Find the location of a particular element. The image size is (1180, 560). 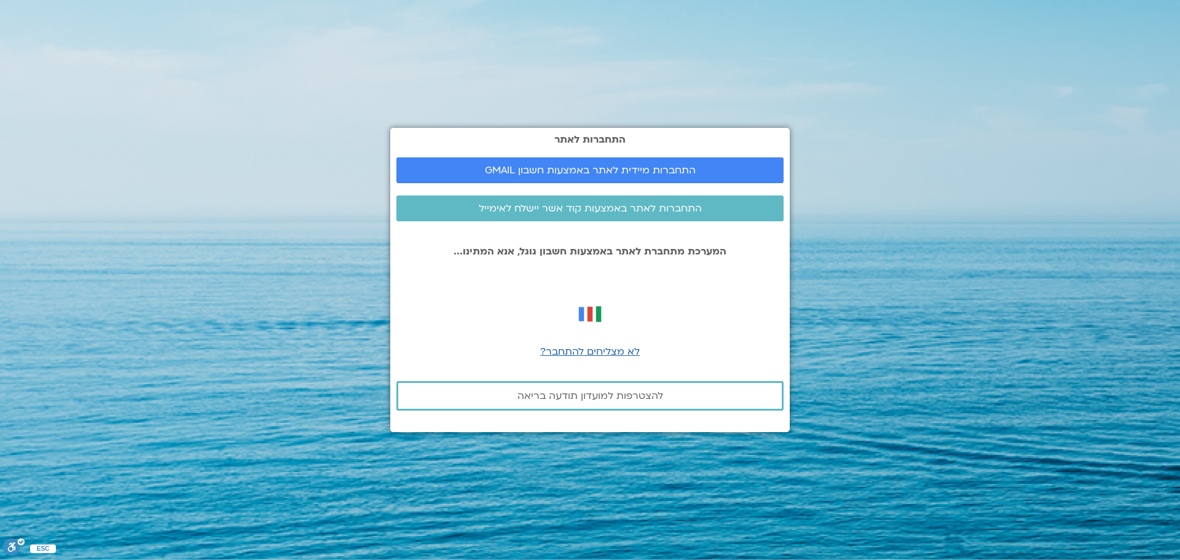

h2: התחברות לאתר is located at coordinates (590, 140).